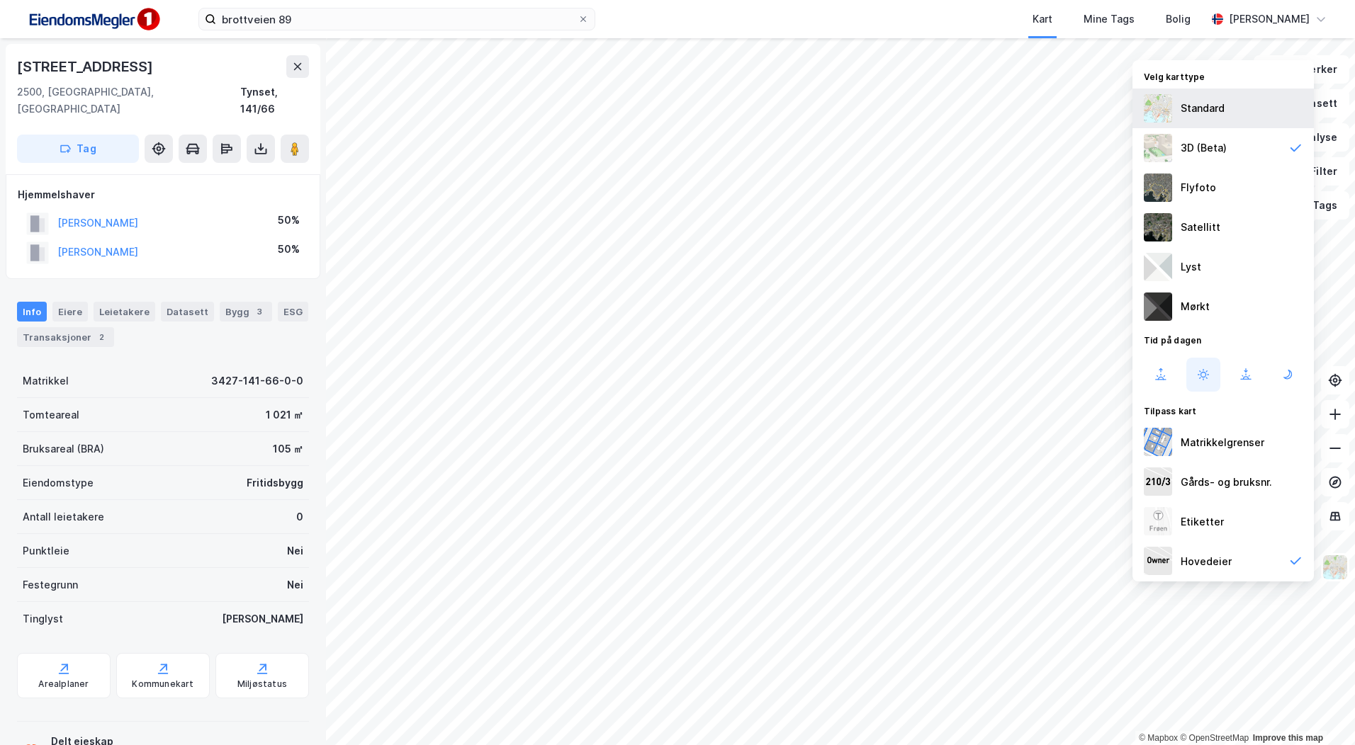 This screenshot has width=1355, height=745. What do you see at coordinates (1214, 738) in the screenshot?
I see `a: OpenStreetMap` at bounding box center [1214, 738].